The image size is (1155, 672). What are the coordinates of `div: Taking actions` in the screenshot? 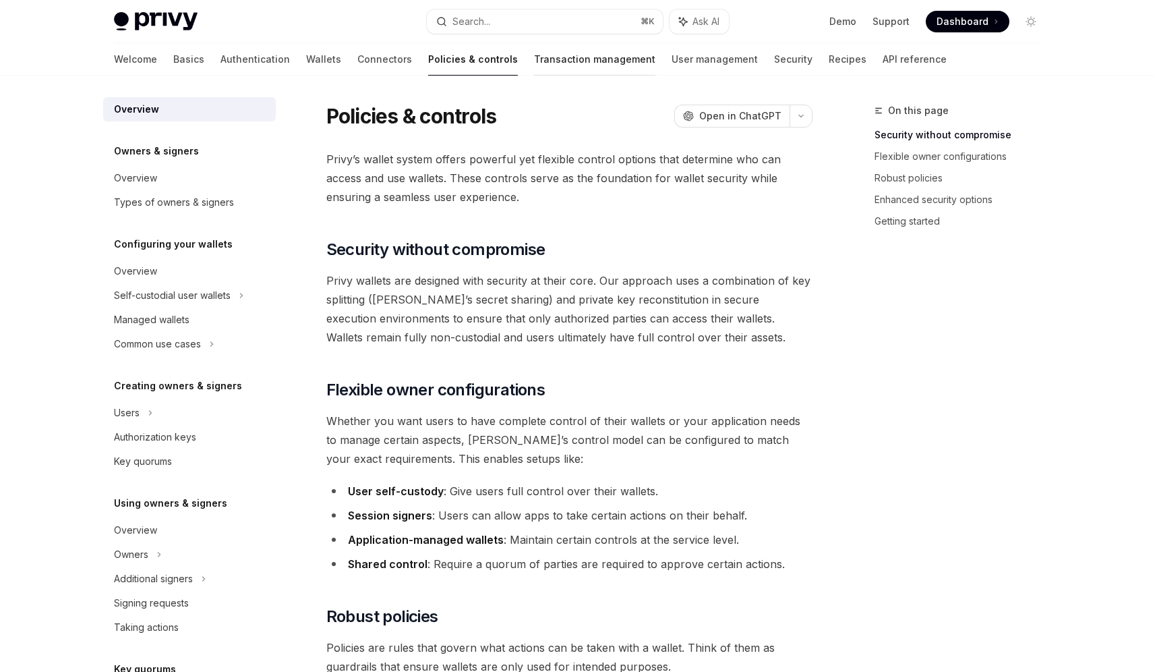 It's located at (146, 627).